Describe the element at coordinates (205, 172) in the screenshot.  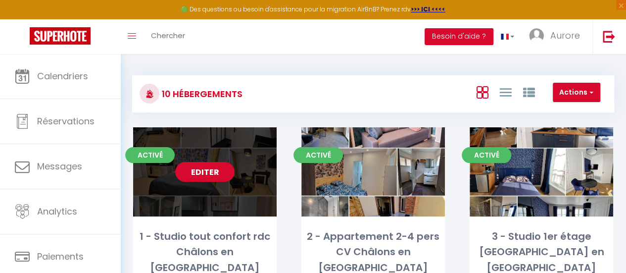
I see `a: Editer` at that location.